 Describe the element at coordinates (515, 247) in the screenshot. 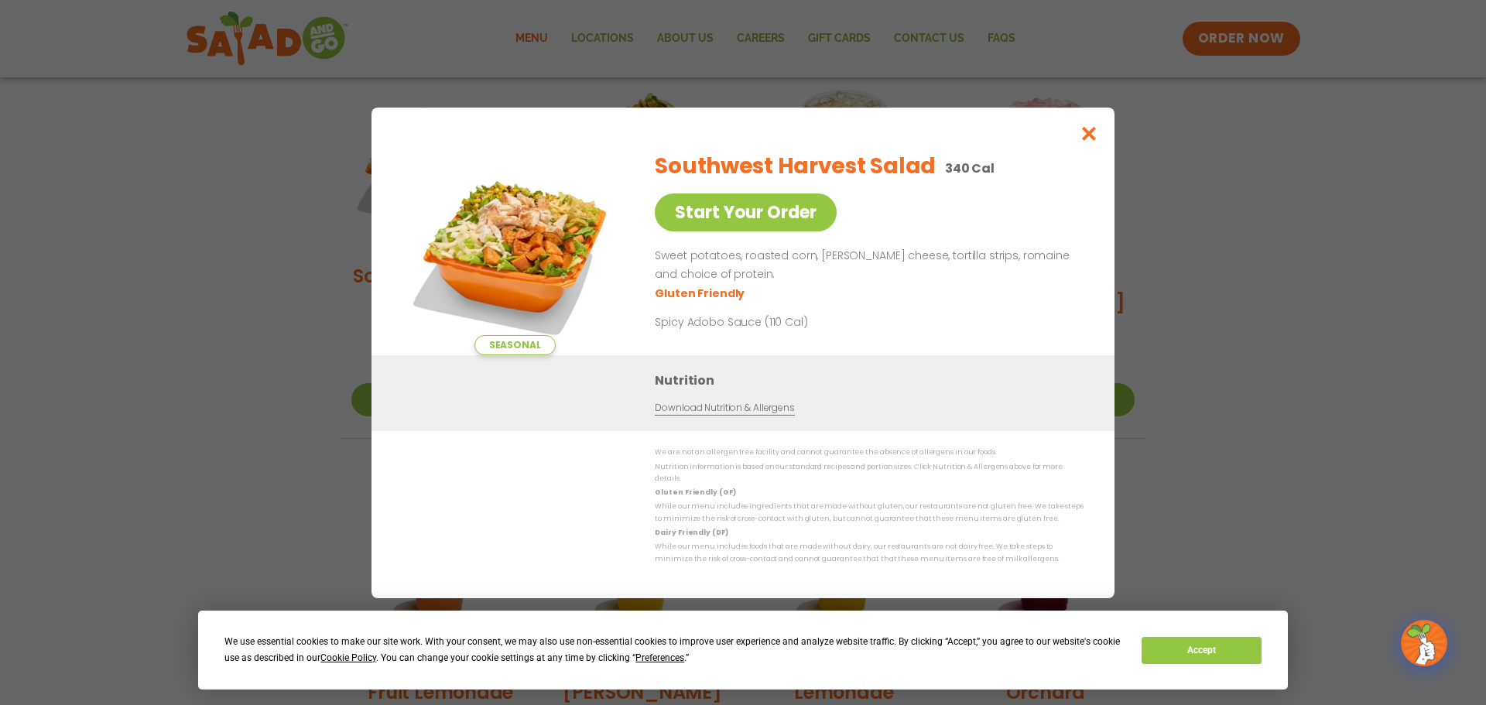

I see `img: Featured product photo for Southwest Harvest Salad` at that location.